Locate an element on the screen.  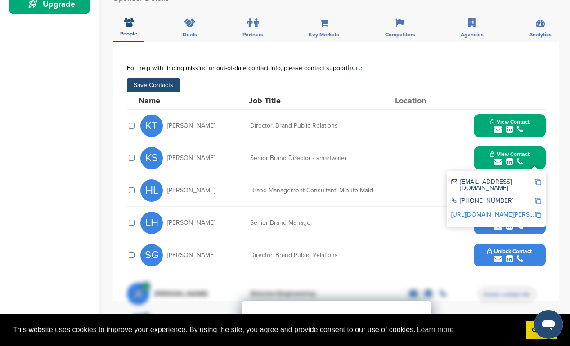
span: Unlock Contact is located at coordinates (509, 252).